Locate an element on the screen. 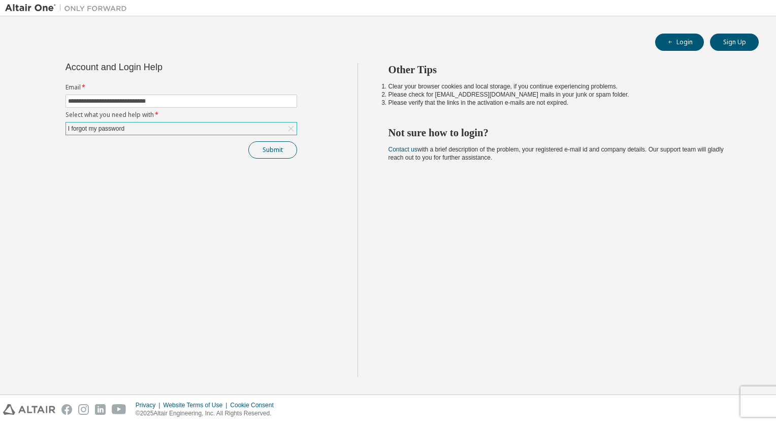 Image resolution: width=776 pixels, height=424 pixels. img: Altair One is located at coordinates (69, 8).